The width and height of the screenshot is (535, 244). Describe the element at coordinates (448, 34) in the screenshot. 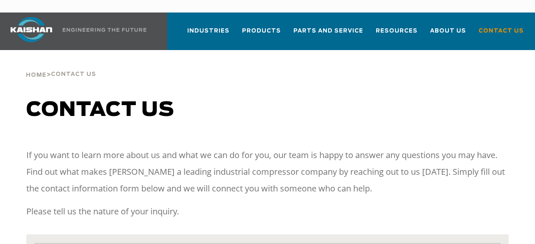

I see `a: About Us` at that location.